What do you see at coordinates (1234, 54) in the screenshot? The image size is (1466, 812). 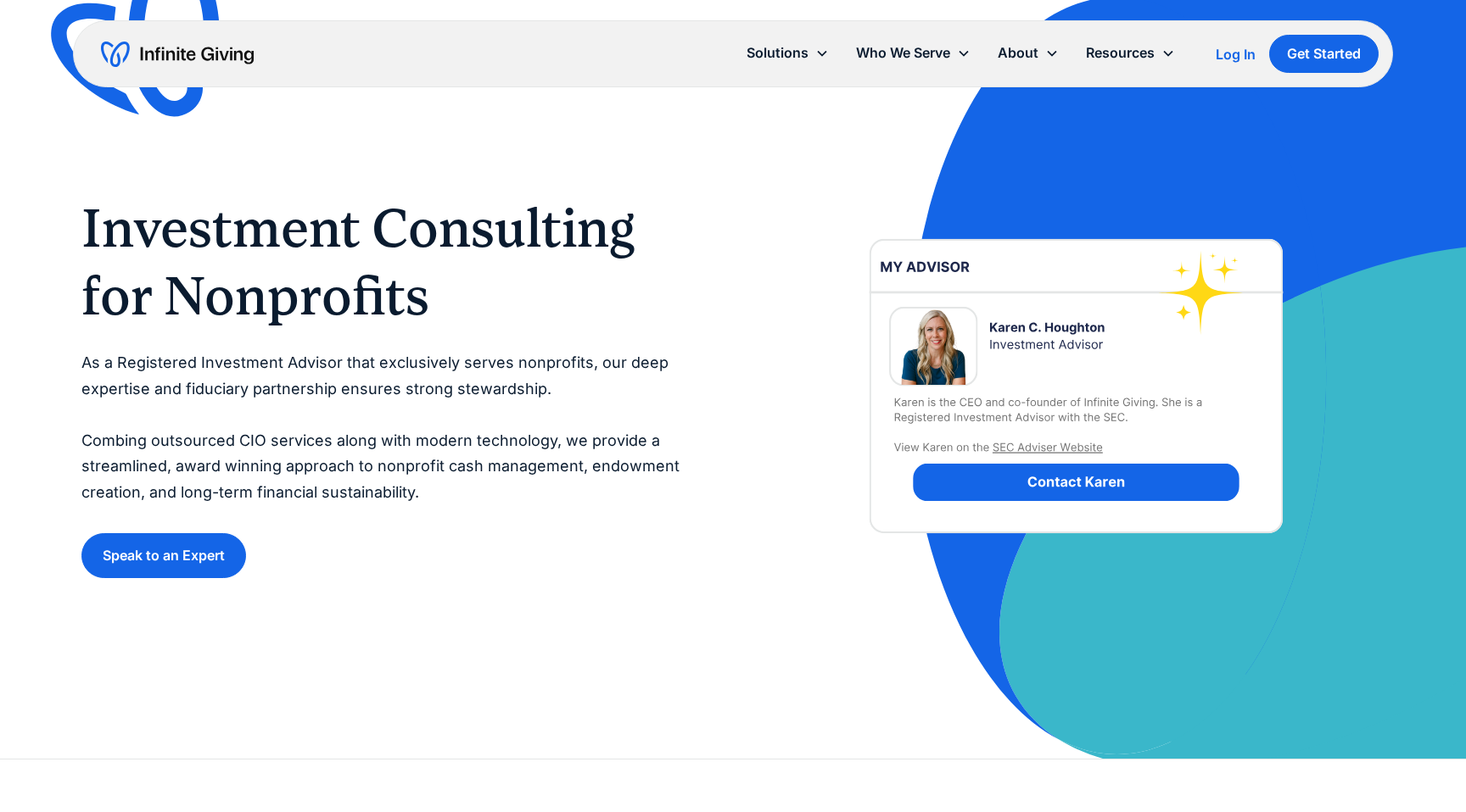 I see `a: Log In` at bounding box center [1234, 54].